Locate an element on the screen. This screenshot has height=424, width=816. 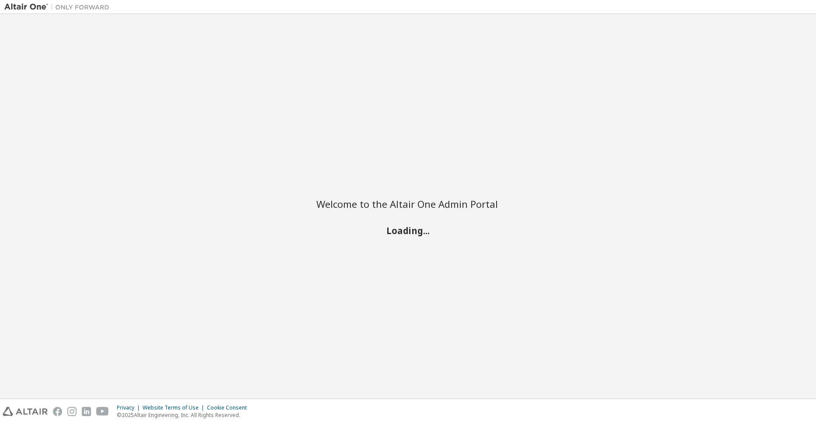
img: youtube.svg is located at coordinates (102, 411).